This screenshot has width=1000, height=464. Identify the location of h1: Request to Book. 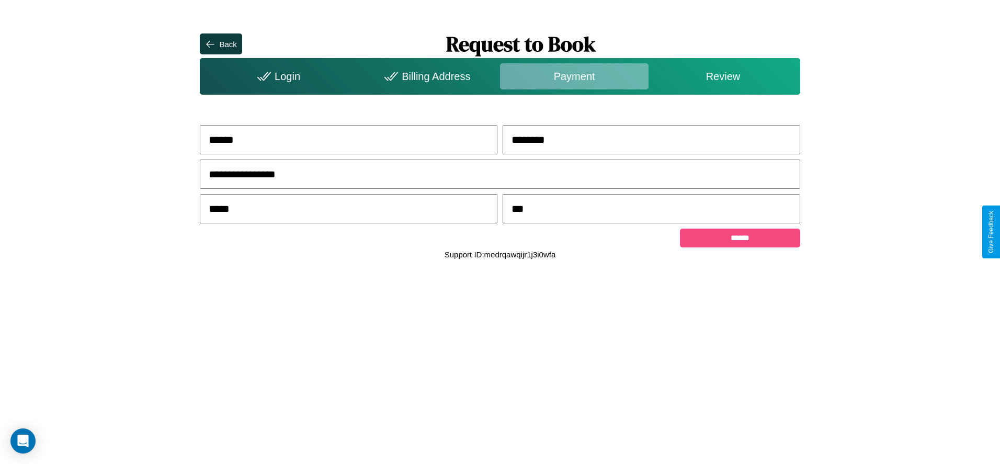
(521, 44).